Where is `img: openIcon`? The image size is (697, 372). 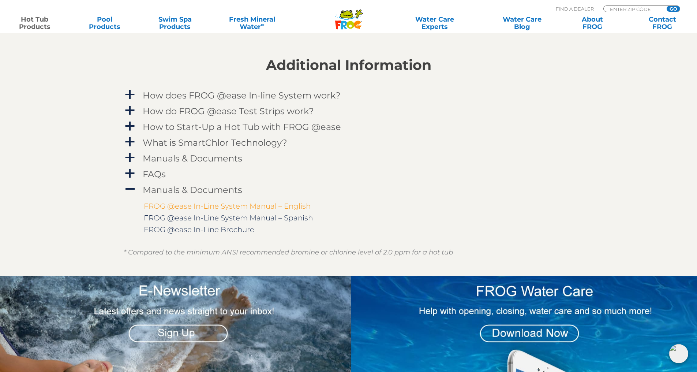
img: openIcon is located at coordinates (678, 353).